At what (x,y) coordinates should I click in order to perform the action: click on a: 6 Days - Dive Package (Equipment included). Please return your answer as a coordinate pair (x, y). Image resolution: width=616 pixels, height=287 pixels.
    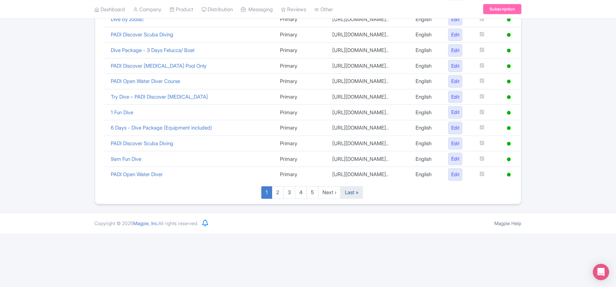
    Looking at the image, I should click on (162, 127).